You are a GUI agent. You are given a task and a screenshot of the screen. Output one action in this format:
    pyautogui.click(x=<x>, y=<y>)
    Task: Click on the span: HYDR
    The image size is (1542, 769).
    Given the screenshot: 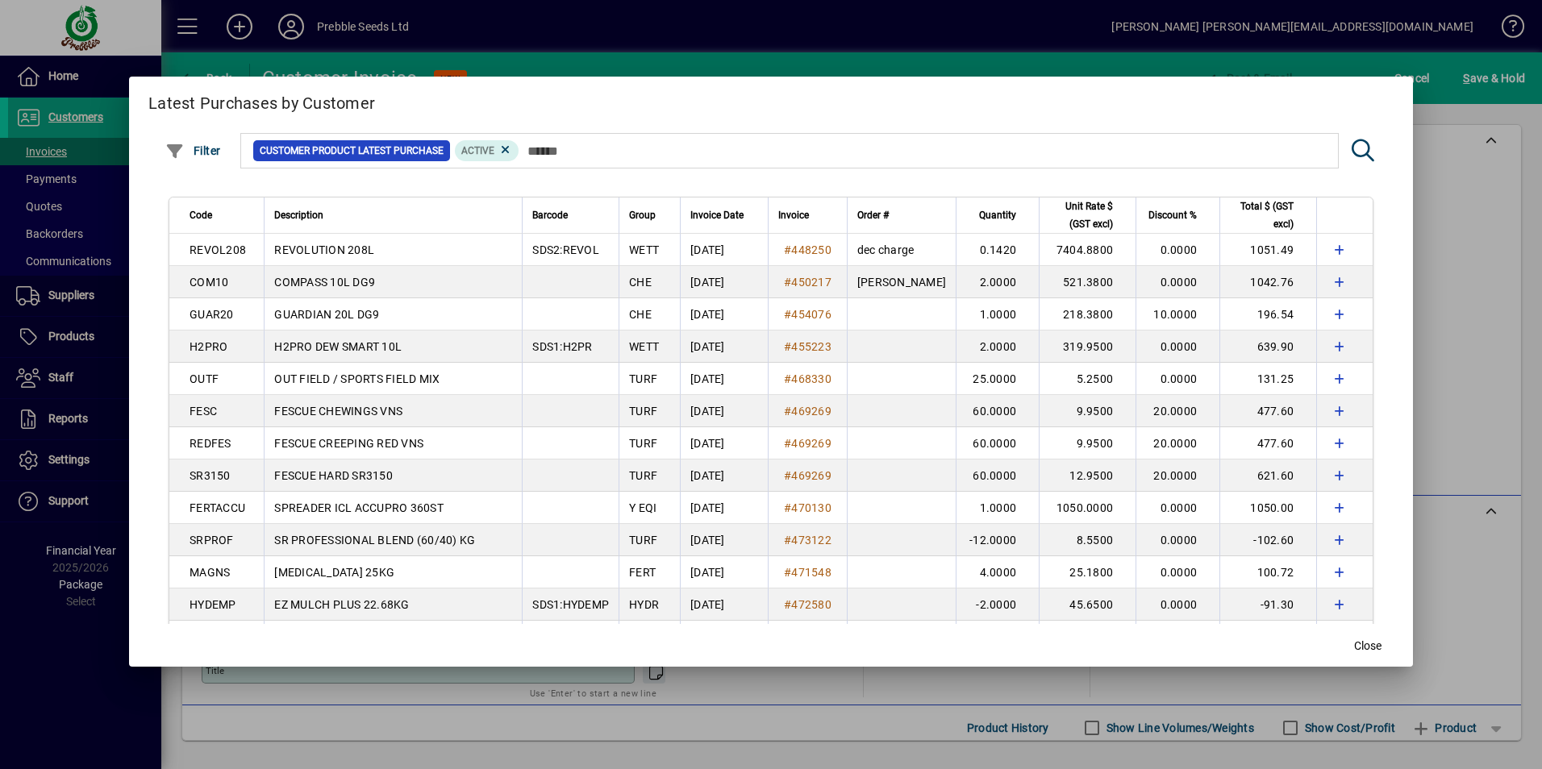 What is the action you would take?
    pyautogui.click(x=643, y=605)
    